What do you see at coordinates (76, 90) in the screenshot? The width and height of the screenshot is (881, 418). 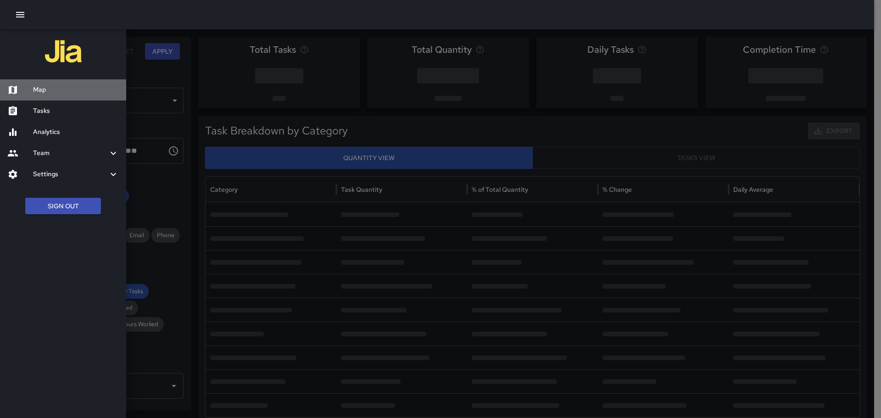 I see `h6: Map` at bounding box center [76, 90].